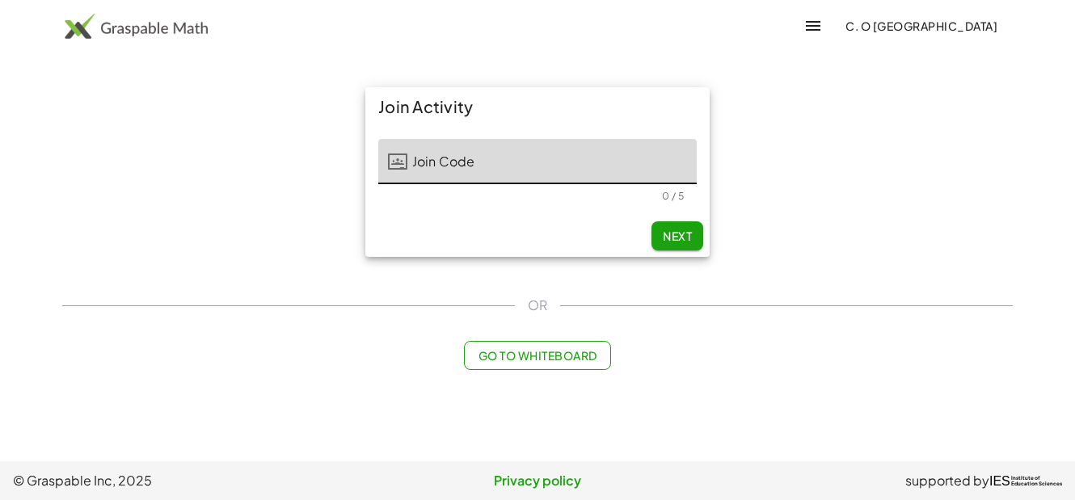  Describe the element at coordinates (1026, 481) in the screenshot. I see `a: IESInstitute ofEducation Sciences` at that location.